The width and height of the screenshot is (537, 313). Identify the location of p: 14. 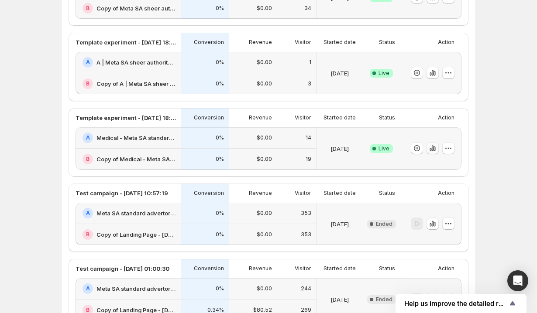
(308, 138).